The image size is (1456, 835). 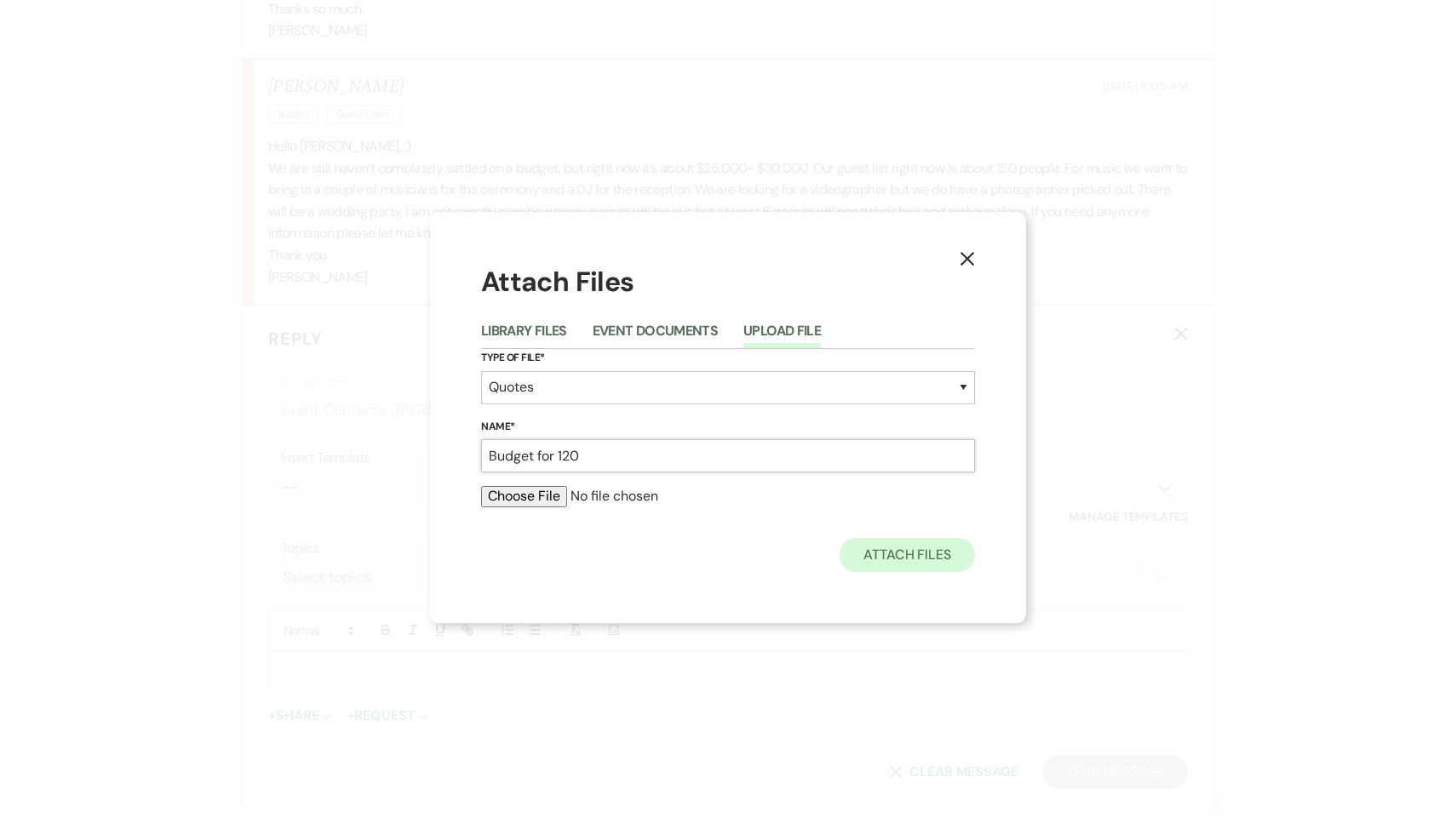 I want to click on h1: Attach Files, so click(x=728, y=282).